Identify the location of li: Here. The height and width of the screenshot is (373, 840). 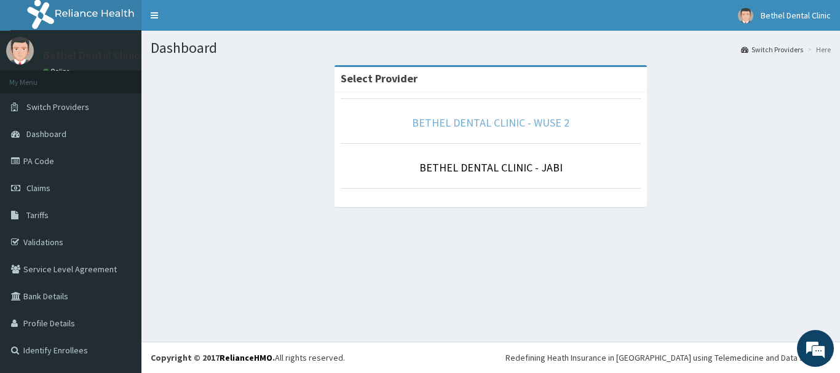
(817, 49).